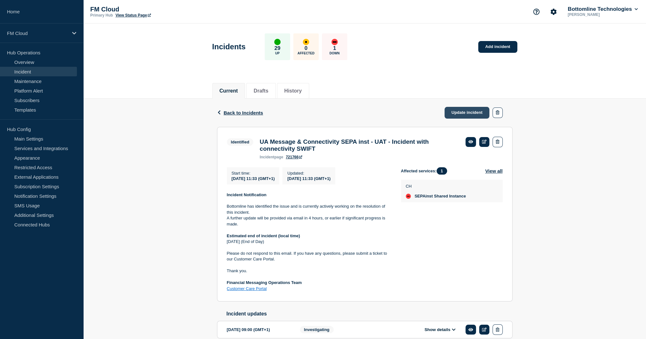  I want to click on p: Bottomline has identified the issue and is currently actively working on the resolution of this i..., so click(309, 209).